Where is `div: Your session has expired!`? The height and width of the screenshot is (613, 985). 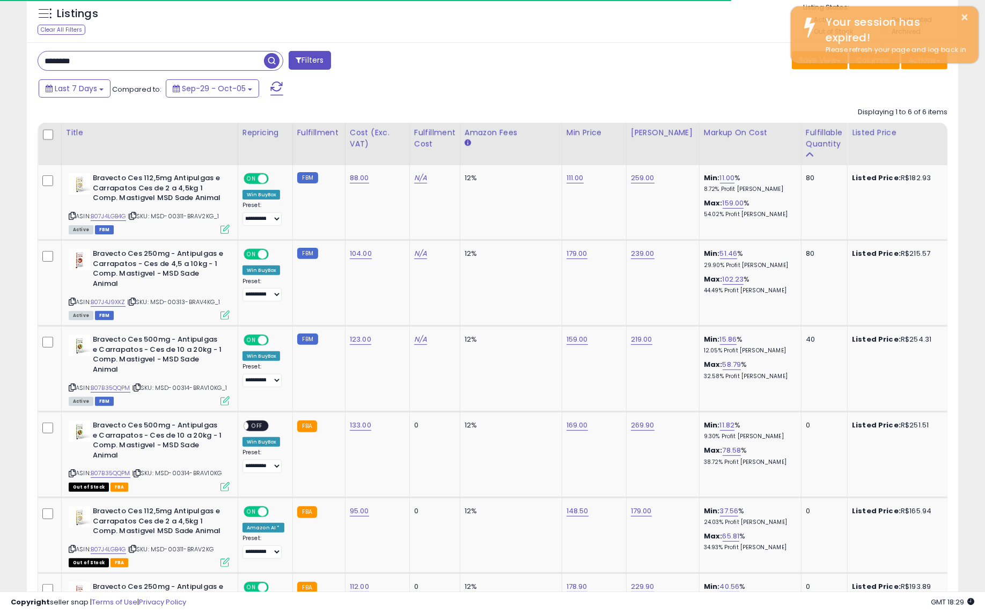
div: Your session has expired! is located at coordinates (894, 30).